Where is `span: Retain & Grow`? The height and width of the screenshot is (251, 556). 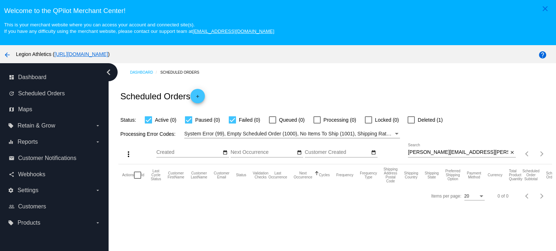
span: Retain & Grow is located at coordinates (36, 126).